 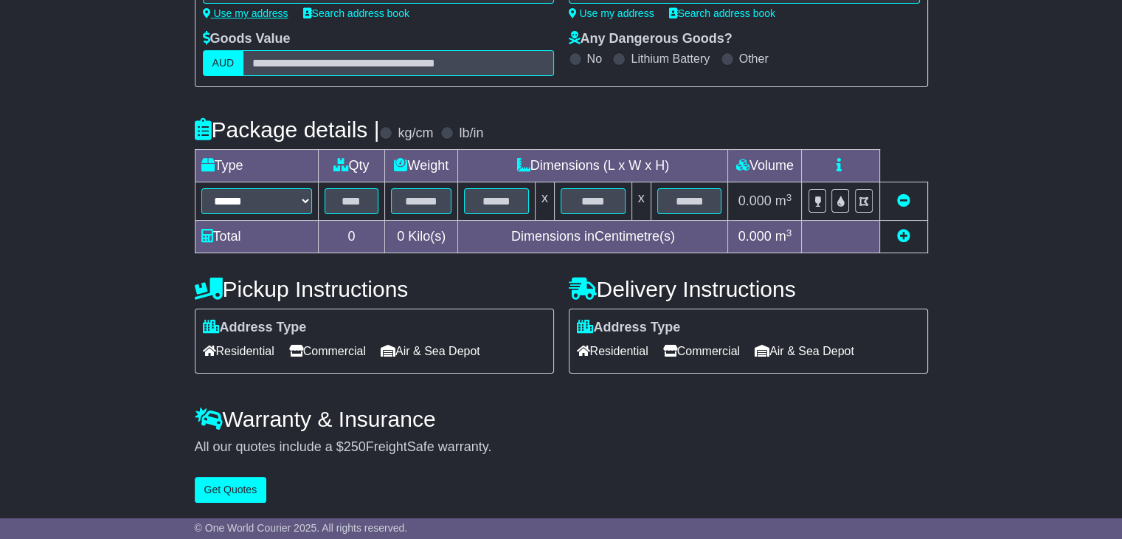 I want to click on span: 250, so click(x=355, y=446).